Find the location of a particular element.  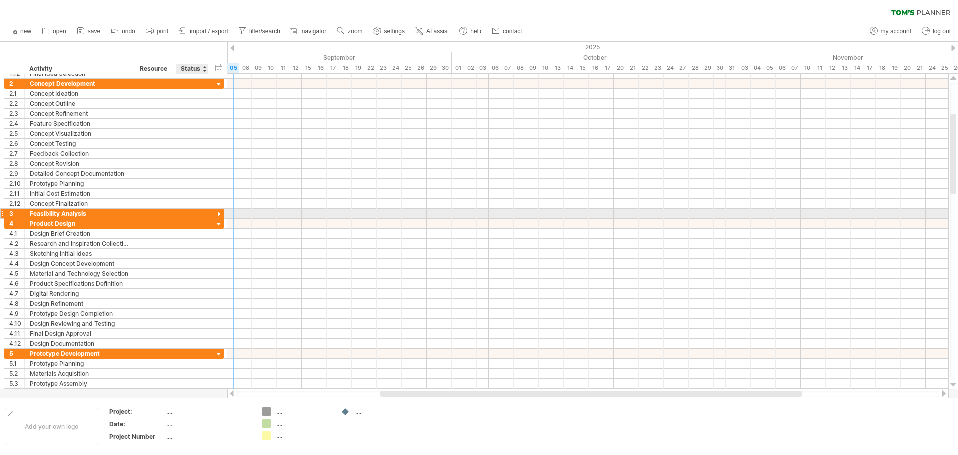

div: Friday, 14 November 2025 is located at coordinates (857, 68).